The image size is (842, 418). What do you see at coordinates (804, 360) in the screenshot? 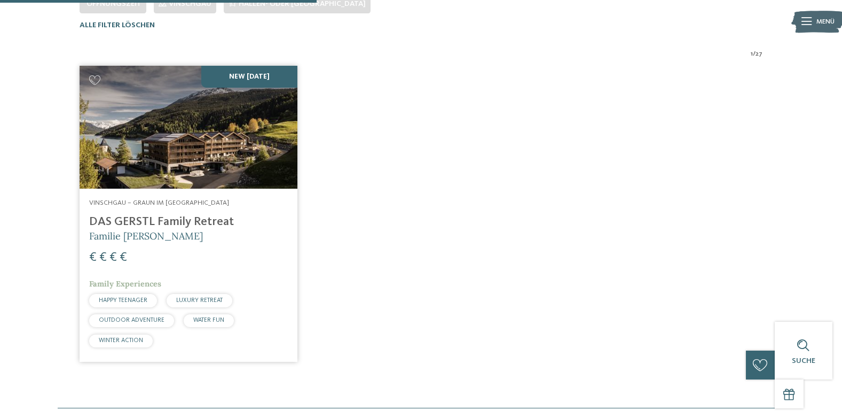
I see `span: Suche` at bounding box center [804, 360].